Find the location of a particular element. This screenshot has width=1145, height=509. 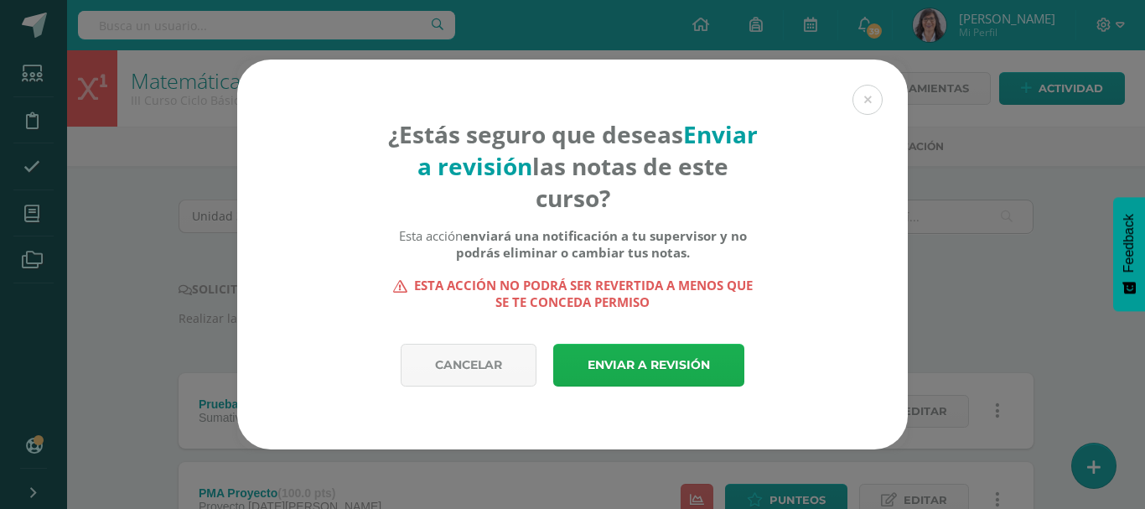

strong: Enviar a revisión is located at coordinates (587, 150).